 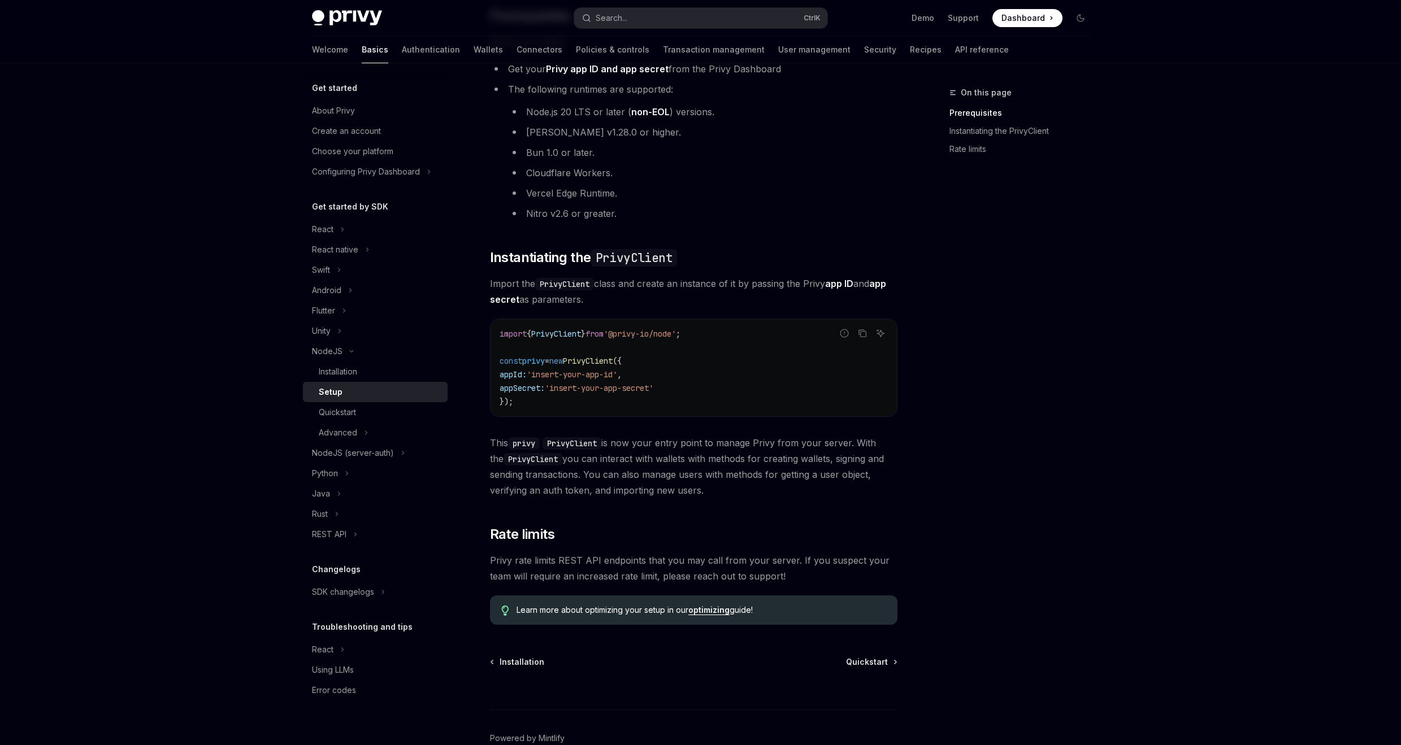 What do you see at coordinates (533, 361) in the screenshot?
I see `span: privy` at bounding box center [533, 361].